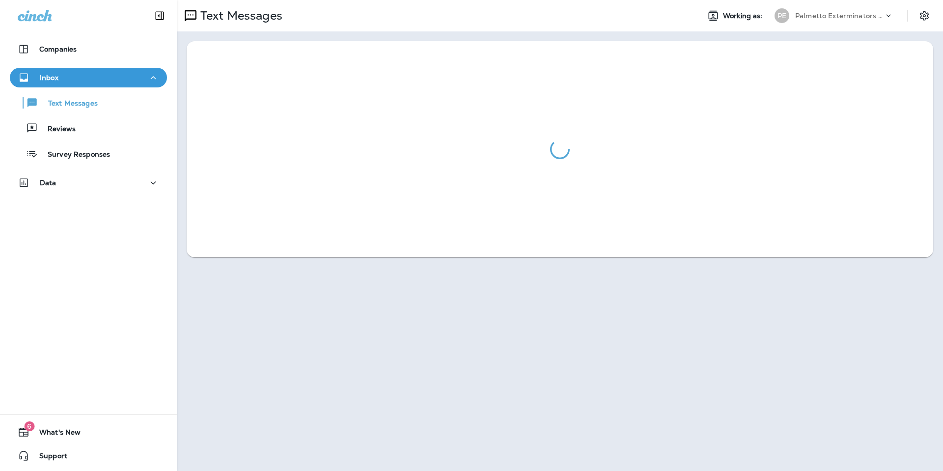 This screenshot has width=943, height=471. I want to click on p: Data, so click(48, 183).